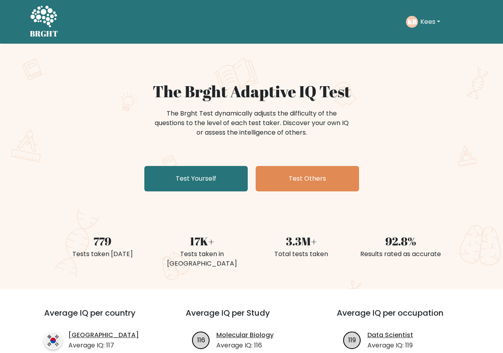  What do you see at coordinates (401, 241) in the screenshot?
I see `div: 92.8%` at bounding box center [401, 241].